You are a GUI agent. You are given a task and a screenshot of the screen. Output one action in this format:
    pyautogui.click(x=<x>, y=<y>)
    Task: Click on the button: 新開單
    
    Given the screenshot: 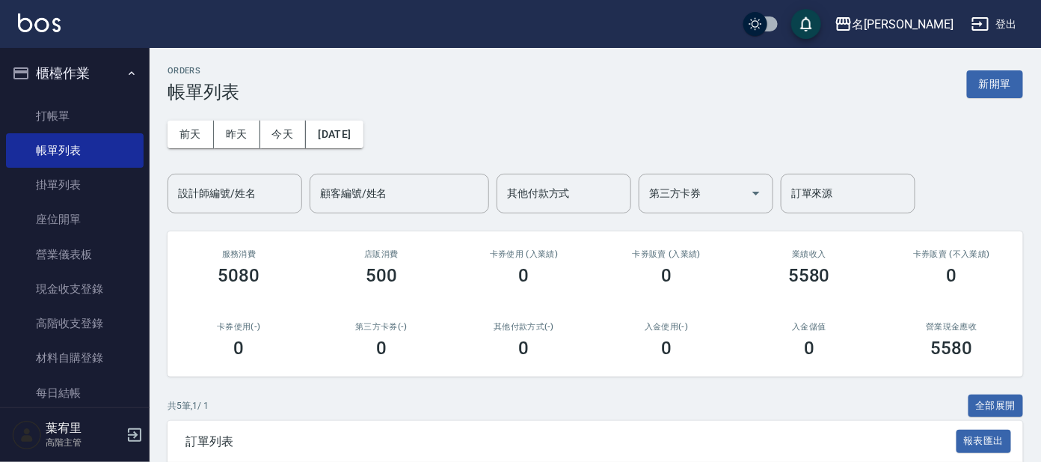 What is the action you would take?
    pyautogui.click(x=995, y=84)
    